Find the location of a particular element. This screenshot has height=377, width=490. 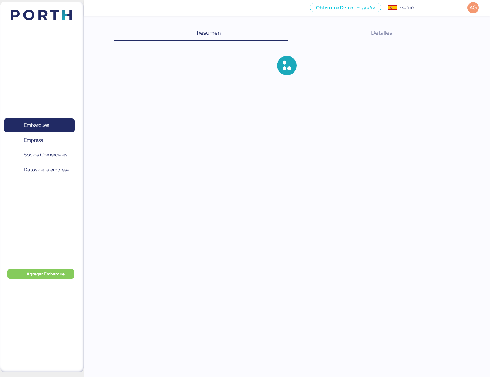

a: Embarques is located at coordinates (39, 125).